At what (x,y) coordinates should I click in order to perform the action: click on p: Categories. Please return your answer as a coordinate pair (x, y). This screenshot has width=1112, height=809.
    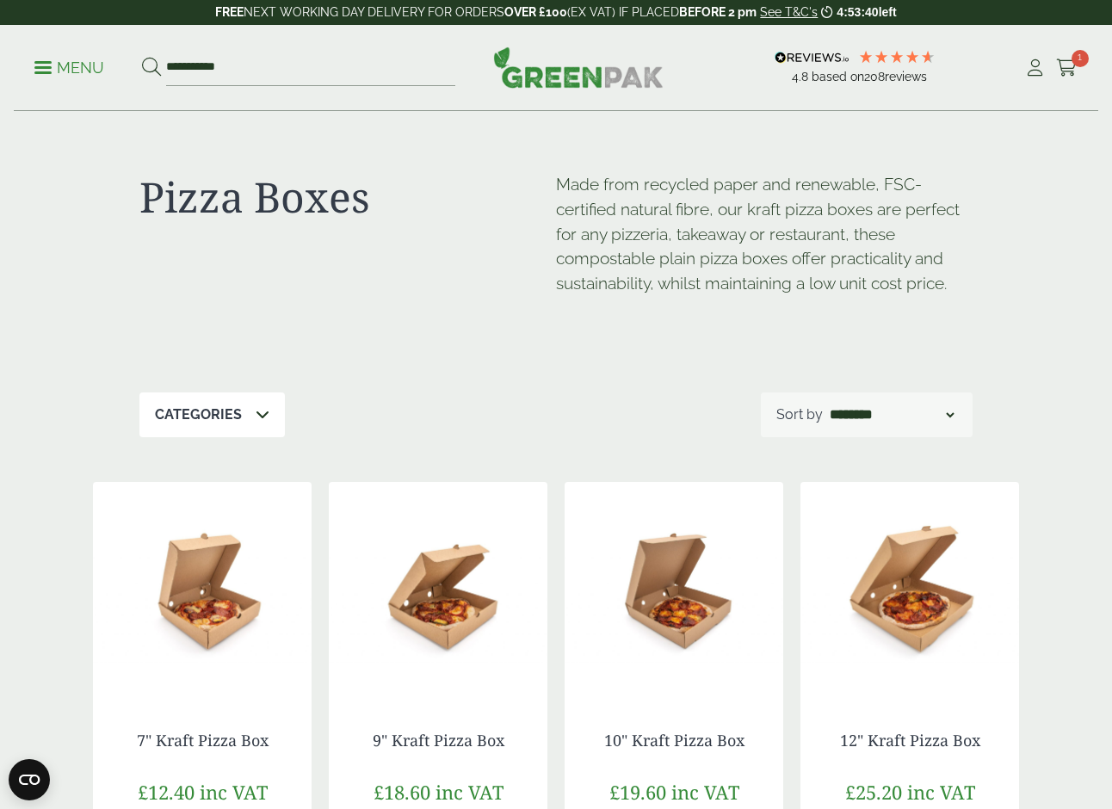
    Looking at the image, I should click on (198, 415).